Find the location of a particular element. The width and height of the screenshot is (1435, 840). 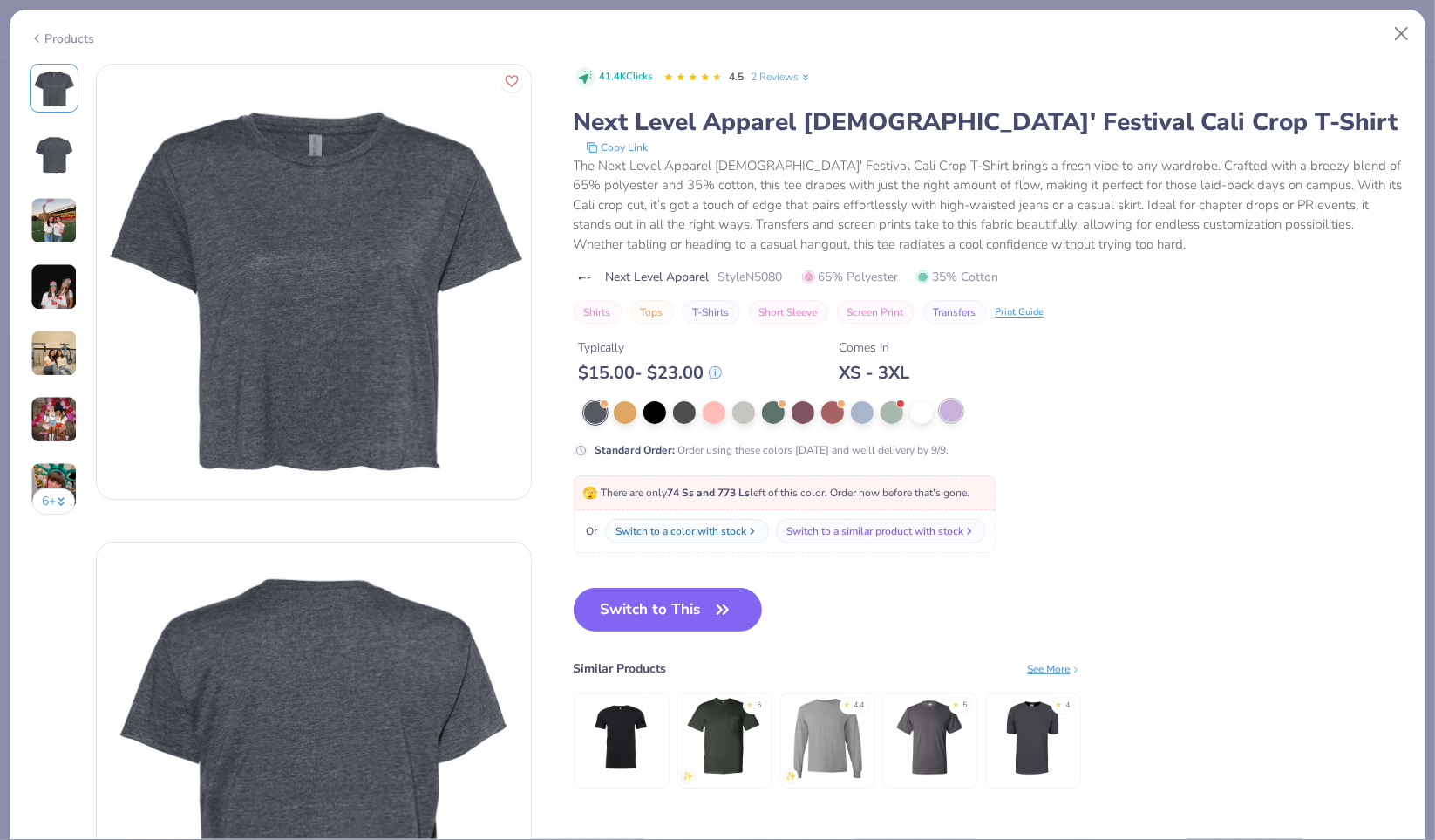

button: Like is located at coordinates (511, 81).